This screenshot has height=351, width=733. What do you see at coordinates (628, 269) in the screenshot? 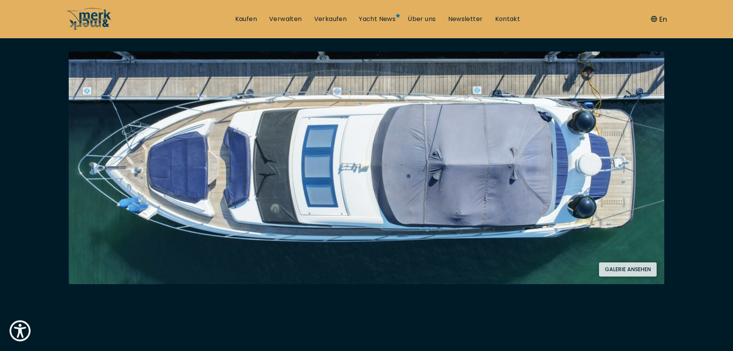
I see `button: Galerie ansehen` at bounding box center [628, 269].